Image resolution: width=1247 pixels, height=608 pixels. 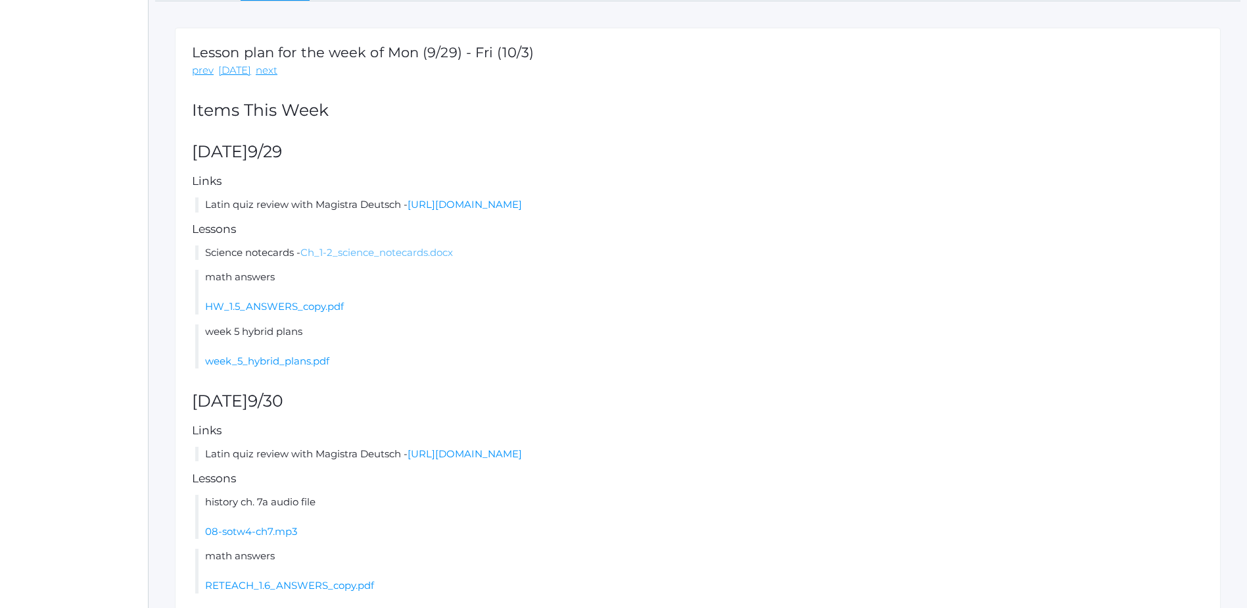 What do you see at coordinates (700, 252) in the screenshot?
I see `li: Science notecards -` at bounding box center [700, 252].